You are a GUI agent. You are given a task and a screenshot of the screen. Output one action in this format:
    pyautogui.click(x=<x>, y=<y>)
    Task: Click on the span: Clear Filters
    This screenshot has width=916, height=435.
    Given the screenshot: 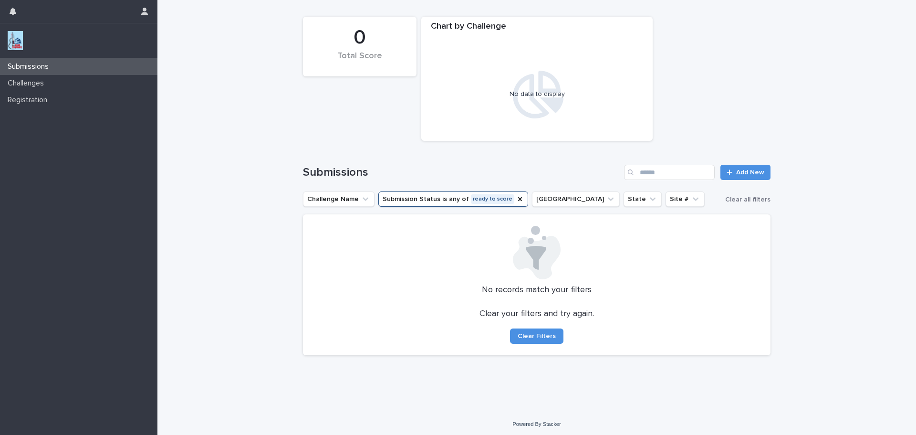 What is the action you would take?
    pyautogui.click(x=537, y=336)
    